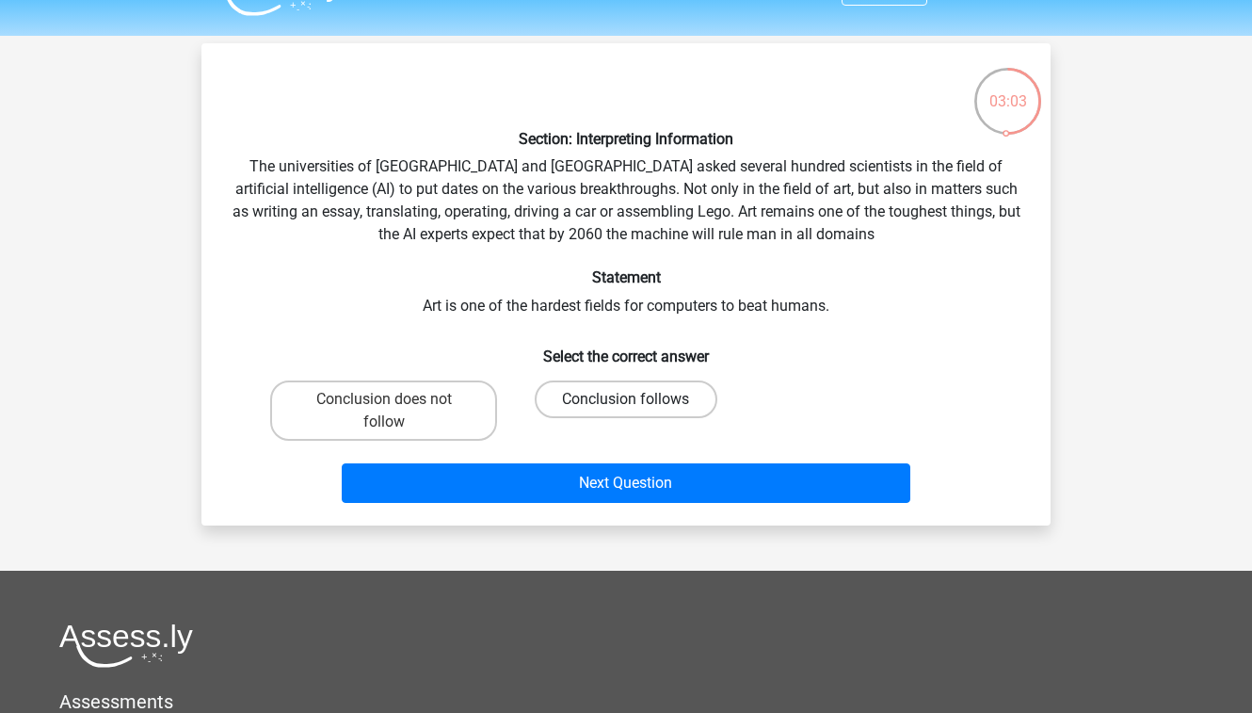 This screenshot has height=713, width=1252. Describe the element at coordinates (625, 399) in the screenshot. I see `label: Conclusion follows` at that location.